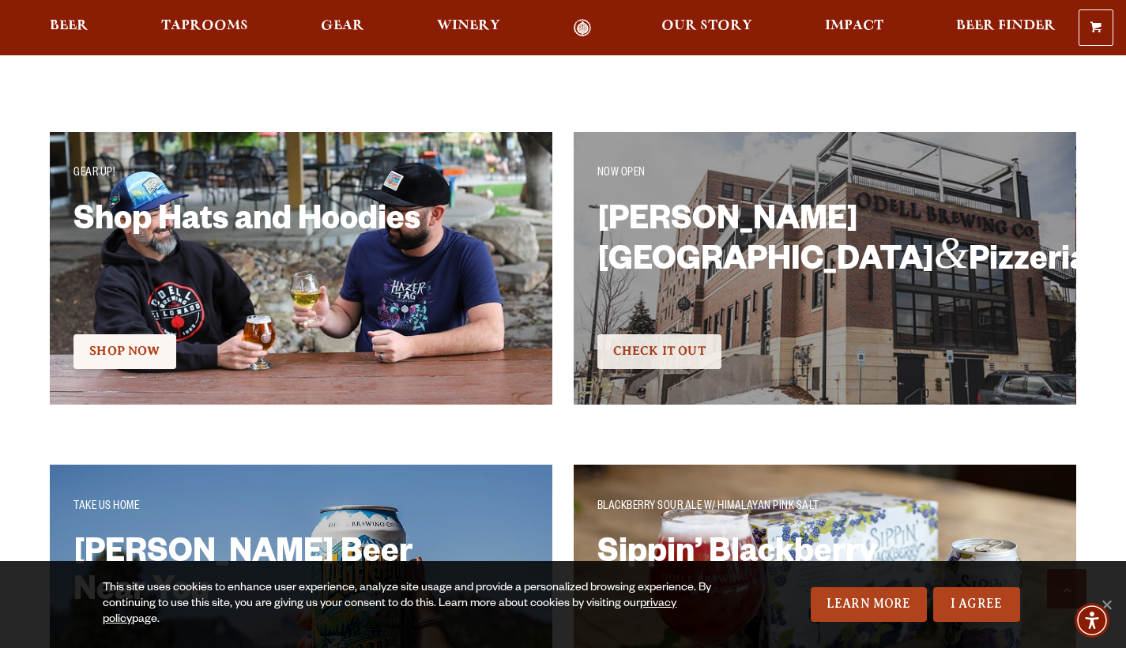 The width and height of the screenshot is (1126, 648). Describe the element at coordinates (124, 352) in the screenshot. I see `a: Shop Now` at that location.